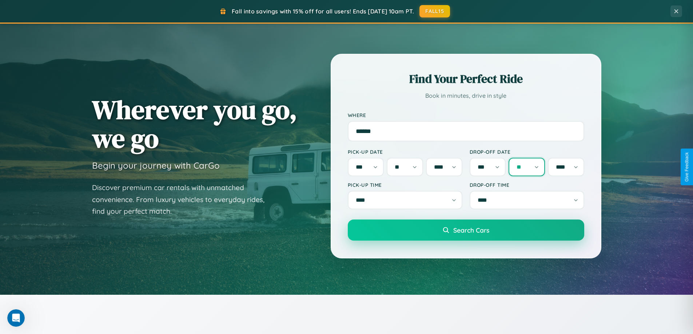  Describe the element at coordinates (687, 167) in the screenshot. I see `div: Give Feedback` at that location.